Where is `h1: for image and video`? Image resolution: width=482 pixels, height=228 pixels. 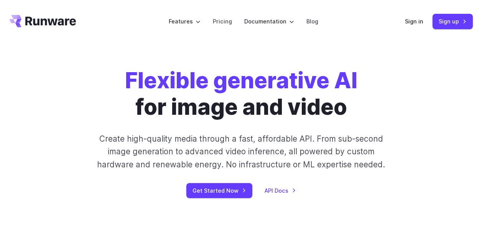
h1: for image and video is located at coordinates (241, 94).